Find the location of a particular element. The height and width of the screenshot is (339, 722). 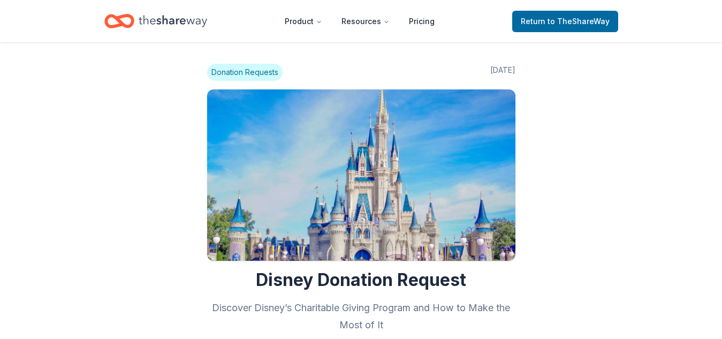

button: Resources is located at coordinates (366, 21).